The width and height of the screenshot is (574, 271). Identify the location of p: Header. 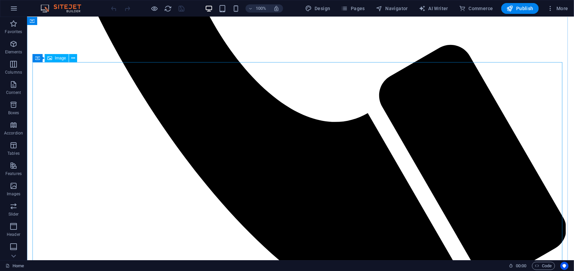
(14, 235).